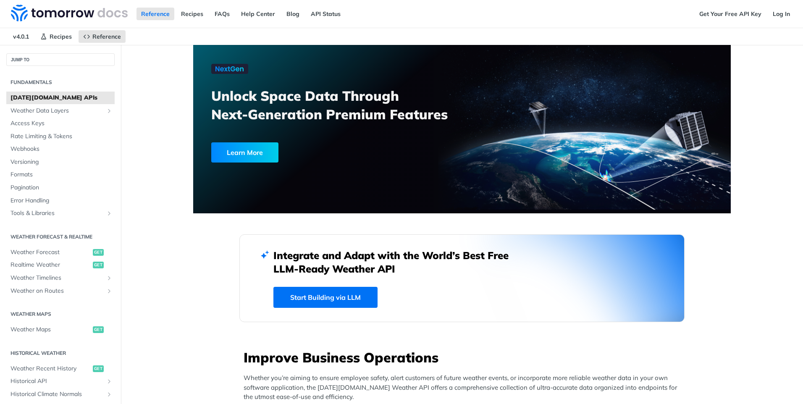 This screenshot has width=803, height=404. I want to click on img: Tomorrow.io Weather API Docs, so click(69, 13).